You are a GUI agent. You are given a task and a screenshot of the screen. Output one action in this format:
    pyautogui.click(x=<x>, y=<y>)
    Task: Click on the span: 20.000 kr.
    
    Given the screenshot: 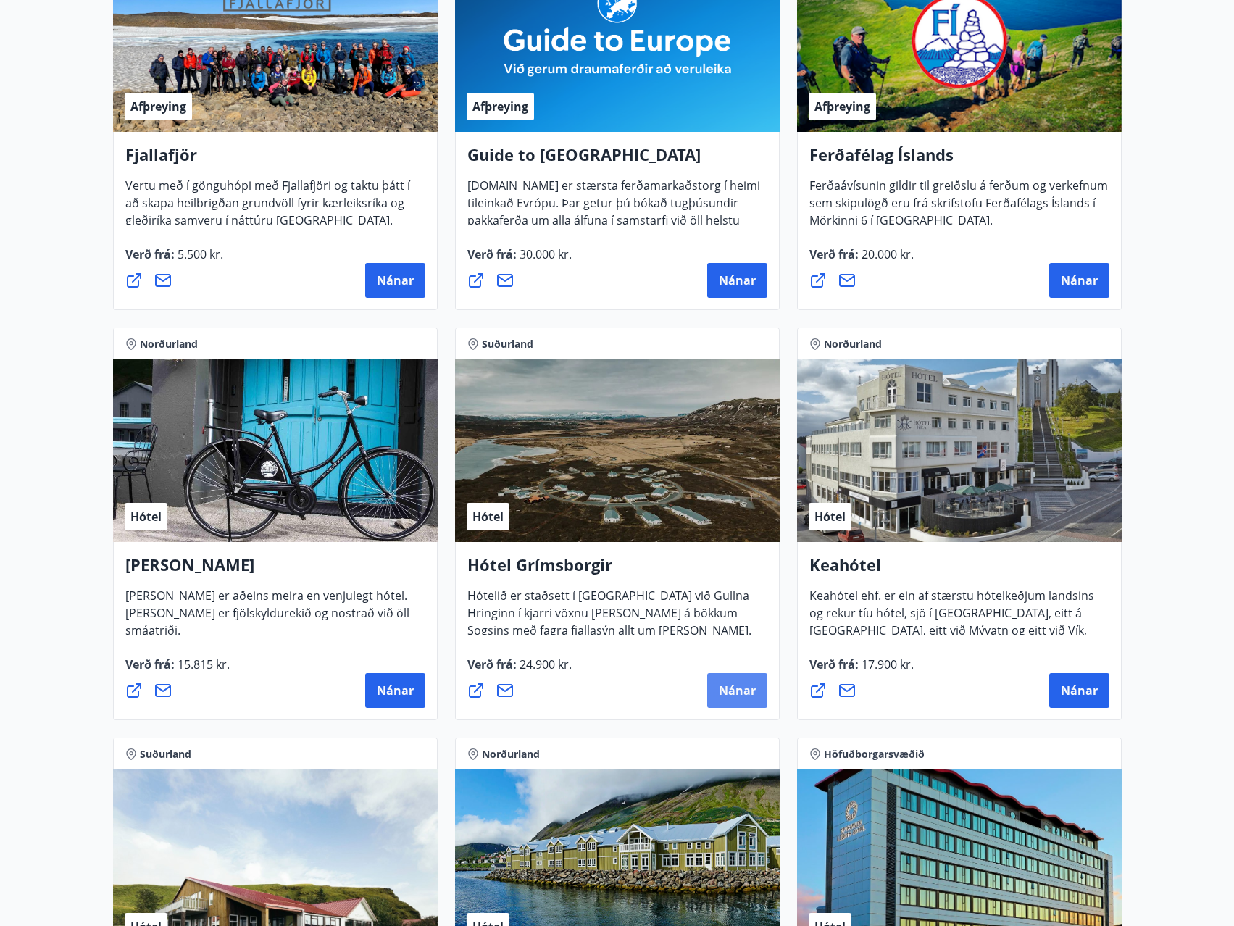 What is the action you would take?
    pyautogui.click(x=886, y=254)
    